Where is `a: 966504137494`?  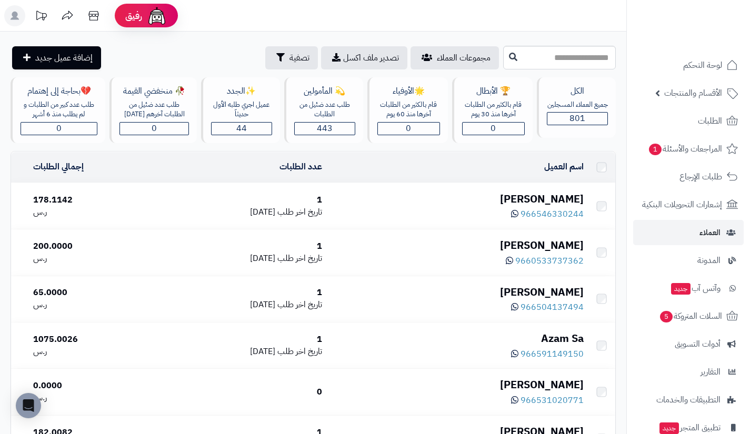
a: 966504137494 is located at coordinates (548, 308).